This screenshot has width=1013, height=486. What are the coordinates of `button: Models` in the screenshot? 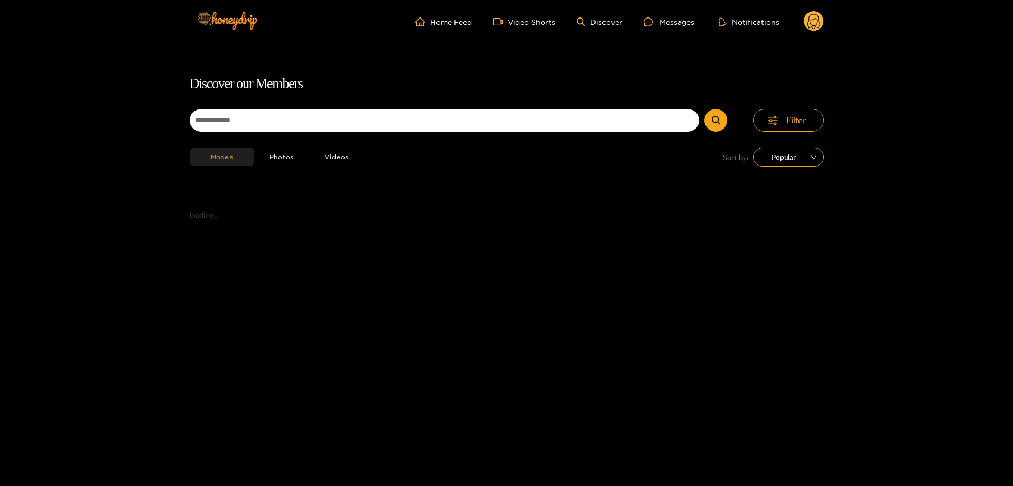 It's located at (222, 156).